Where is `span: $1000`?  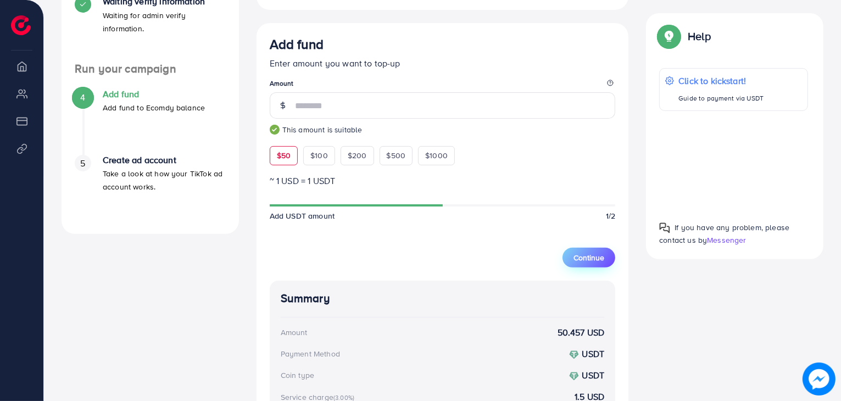
span: $1000 is located at coordinates (436, 155).